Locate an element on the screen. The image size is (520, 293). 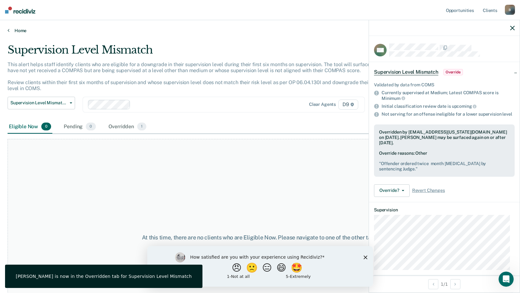
div: B is located at coordinates (510, 10).